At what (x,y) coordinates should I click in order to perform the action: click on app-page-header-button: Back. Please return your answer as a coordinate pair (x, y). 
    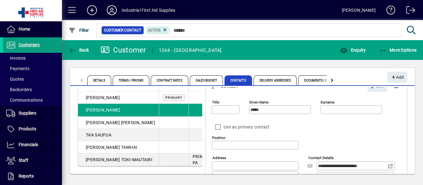
    Looking at the image, I should click on (79, 50).